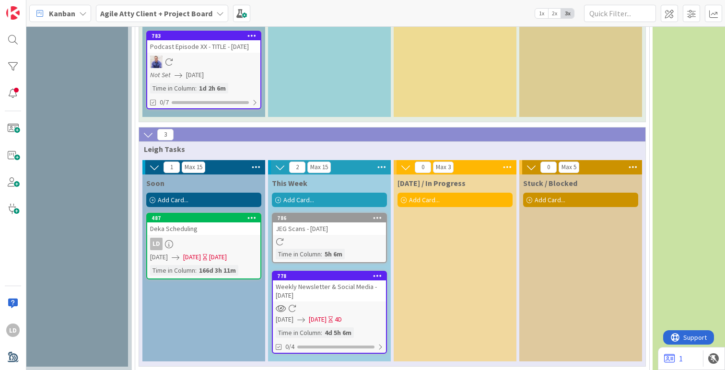 The image size is (725, 370). I want to click on div: 1d 2h 6m, so click(213, 88).